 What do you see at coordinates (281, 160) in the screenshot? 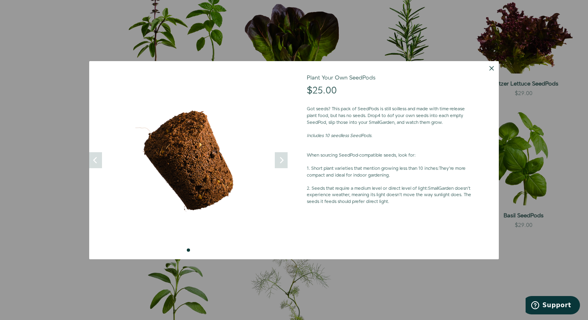
I see `button: Next` at bounding box center [281, 160].